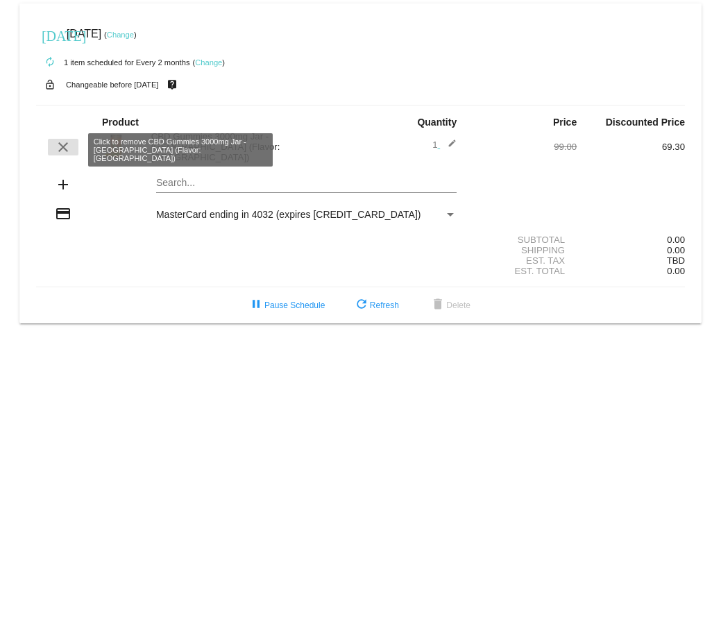  Describe the element at coordinates (522, 250) in the screenshot. I see `div: Shipping` at that location.